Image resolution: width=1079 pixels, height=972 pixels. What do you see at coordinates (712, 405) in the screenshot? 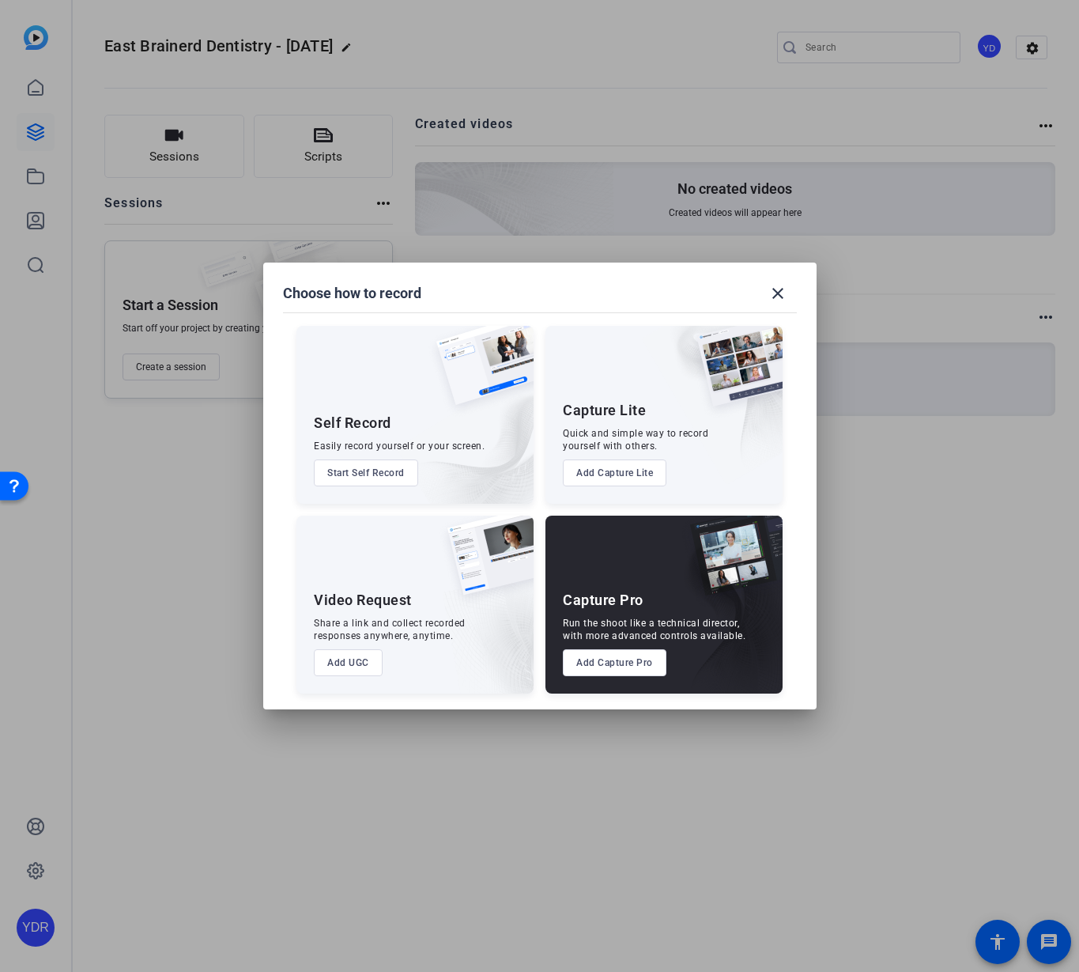
I see `img: embarkstudio-capture-lite.png` at bounding box center [712, 405].